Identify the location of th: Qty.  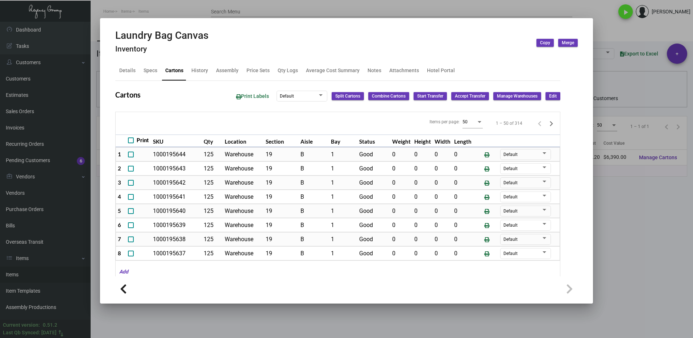
(212, 141).